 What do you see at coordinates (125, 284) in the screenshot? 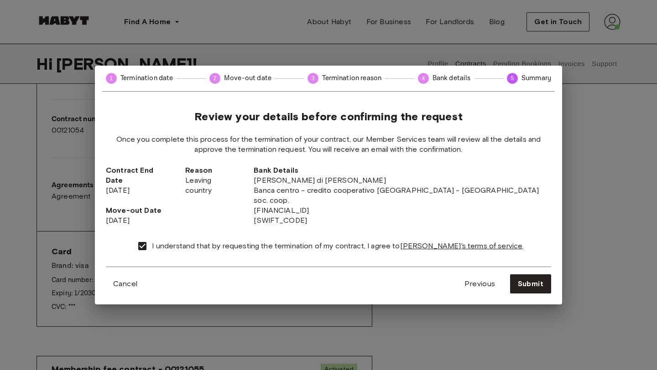
I see `span: Cancel` at bounding box center [125, 284].